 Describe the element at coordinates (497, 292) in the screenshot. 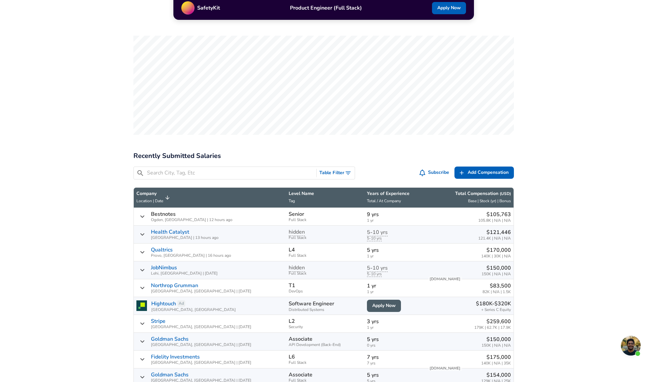

I see `span: 82K | N/A | 1.5K` at that location.